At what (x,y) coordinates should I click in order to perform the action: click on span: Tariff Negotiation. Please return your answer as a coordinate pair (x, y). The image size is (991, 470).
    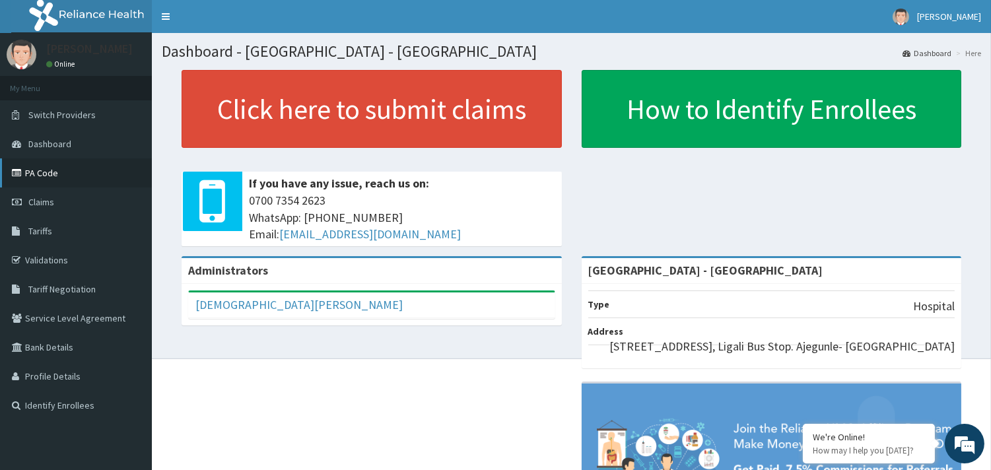
    Looking at the image, I should click on (62, 289).